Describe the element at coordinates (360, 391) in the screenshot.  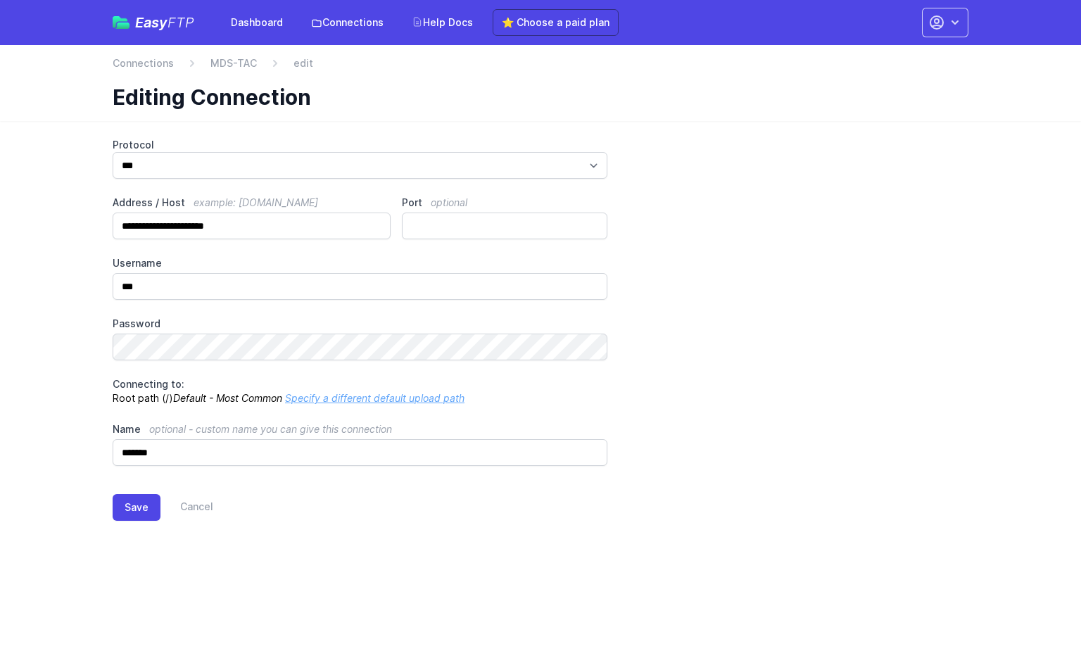
I see `p: Root path (/)` at that location.